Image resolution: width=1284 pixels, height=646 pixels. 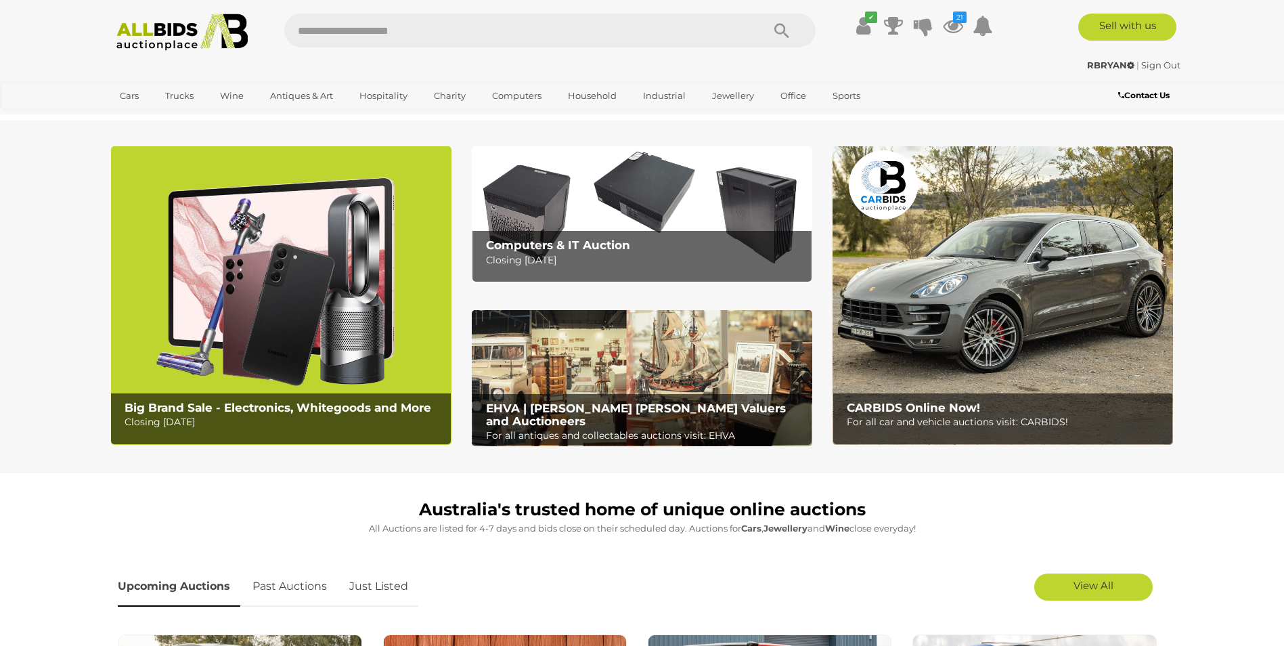 I want to click on a: Just Listed, so click(x=378, y=586).